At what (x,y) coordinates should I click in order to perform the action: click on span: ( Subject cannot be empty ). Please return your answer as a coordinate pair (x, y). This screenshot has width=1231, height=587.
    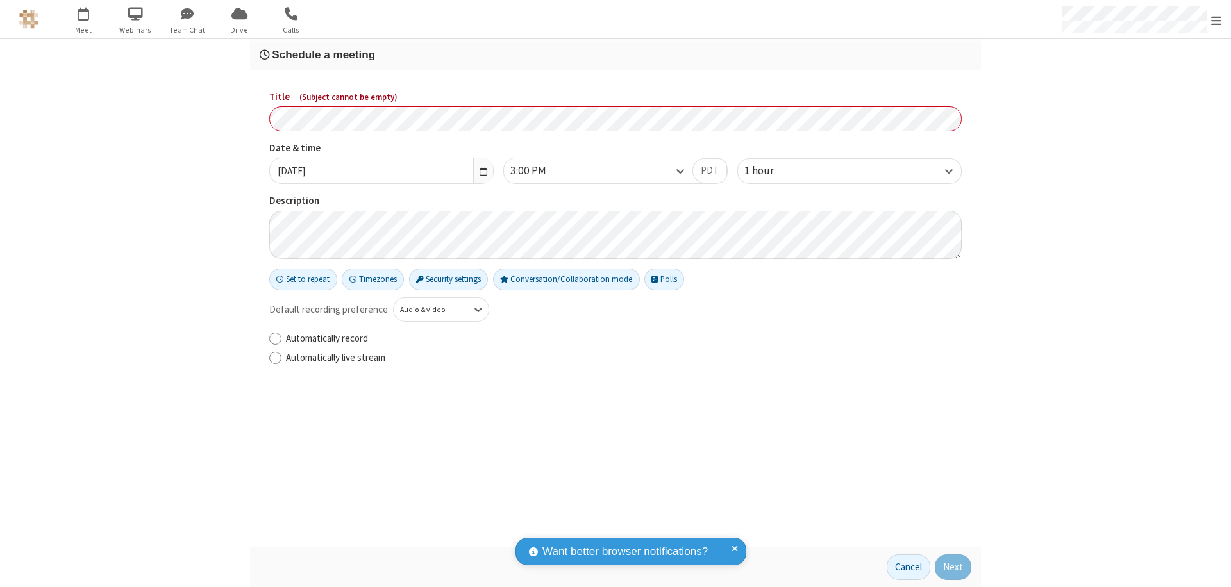
    Looking at the image, I should click on (348, 97).